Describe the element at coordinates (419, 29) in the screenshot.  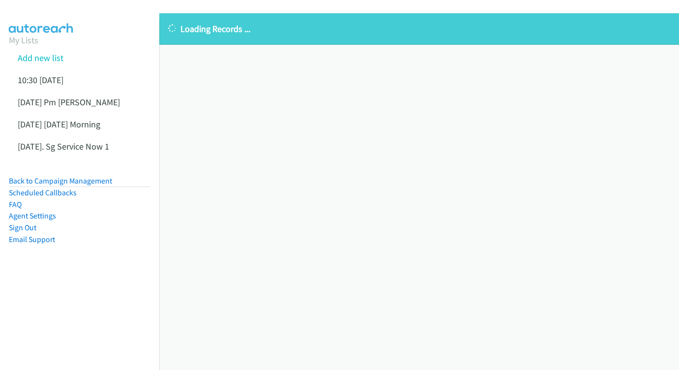
I see `p: Loading Records ...` at that location.